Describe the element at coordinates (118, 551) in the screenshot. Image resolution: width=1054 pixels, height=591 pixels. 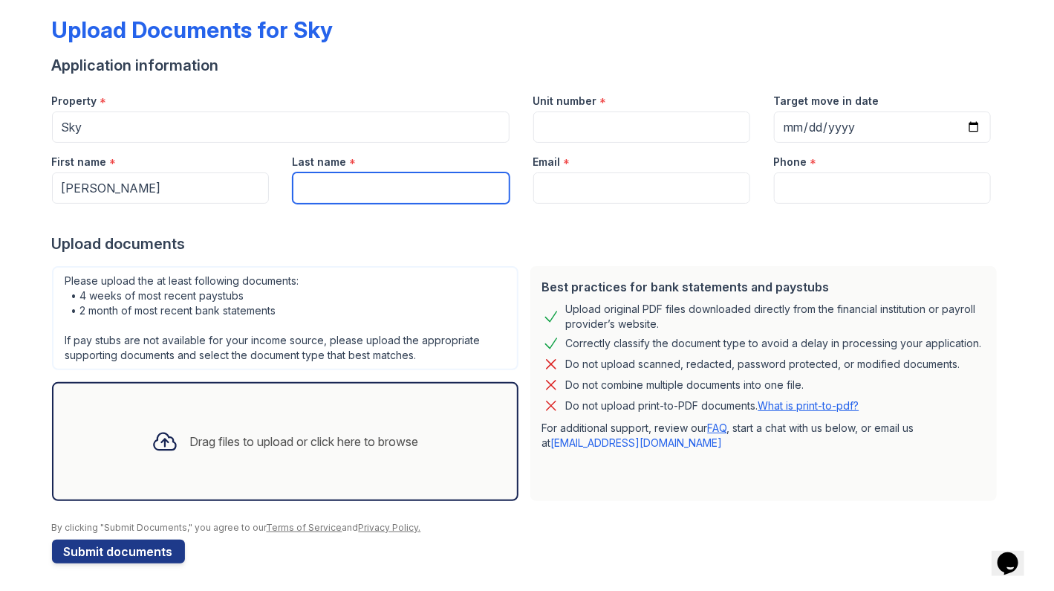
I see `button: Submit documents` at that location.